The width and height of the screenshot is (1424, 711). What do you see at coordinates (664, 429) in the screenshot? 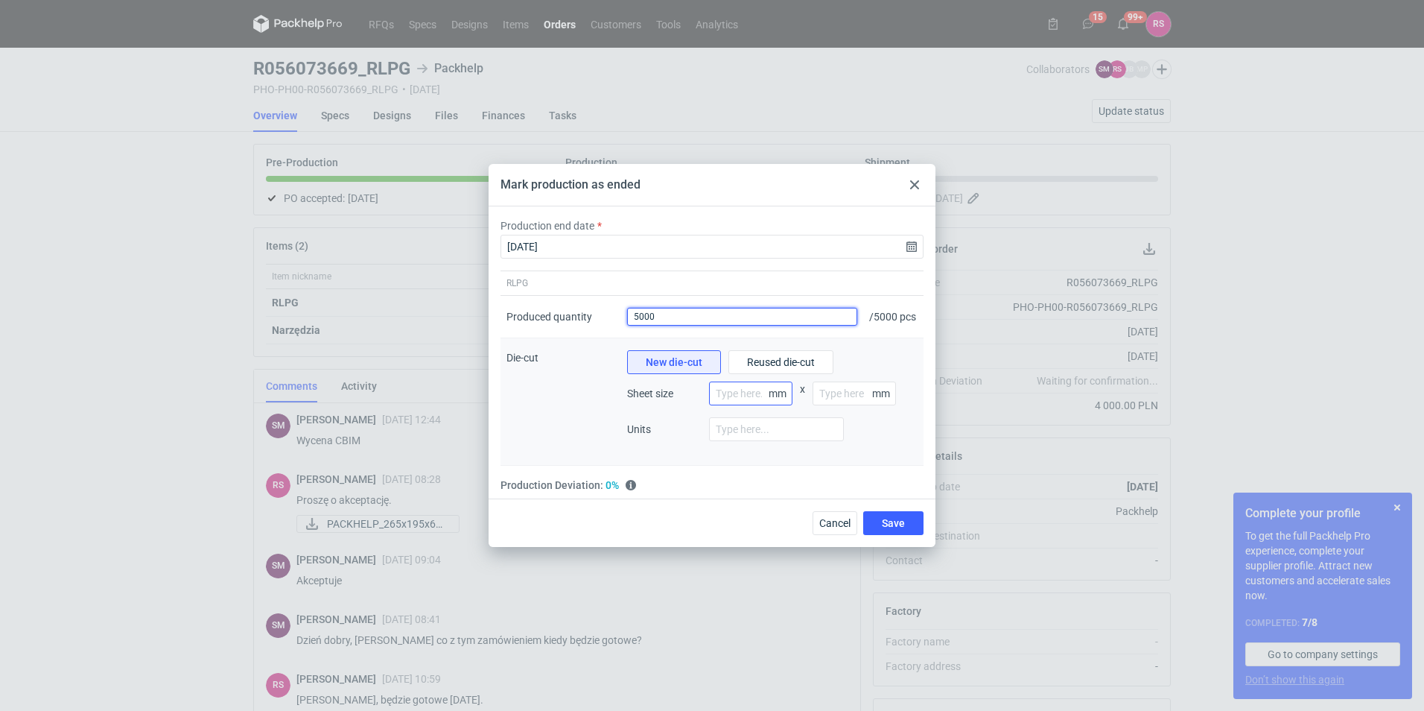
I see `span: Units` at bounding box center [664, 429].